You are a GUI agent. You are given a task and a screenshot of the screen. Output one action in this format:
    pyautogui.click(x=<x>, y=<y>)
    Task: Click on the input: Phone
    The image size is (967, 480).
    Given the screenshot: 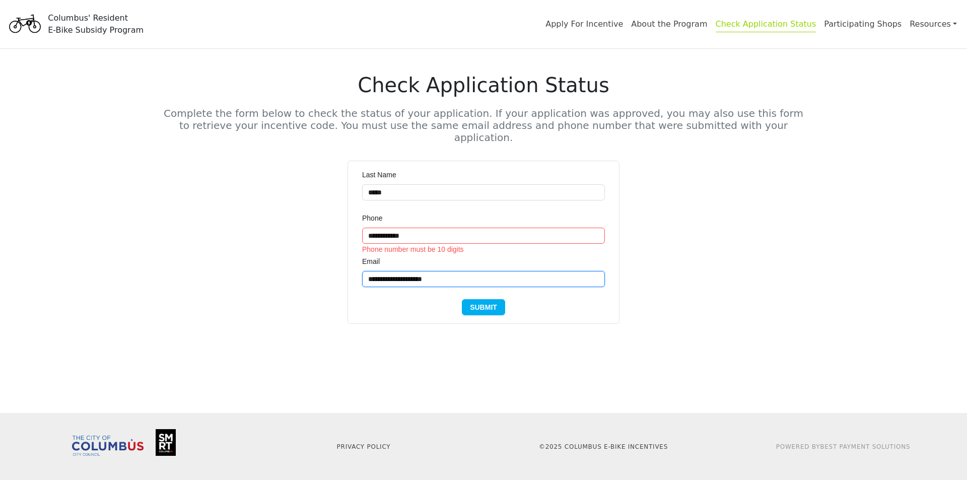 What is the action you would take?
    pyautogui.click(x=484, y=236)
    